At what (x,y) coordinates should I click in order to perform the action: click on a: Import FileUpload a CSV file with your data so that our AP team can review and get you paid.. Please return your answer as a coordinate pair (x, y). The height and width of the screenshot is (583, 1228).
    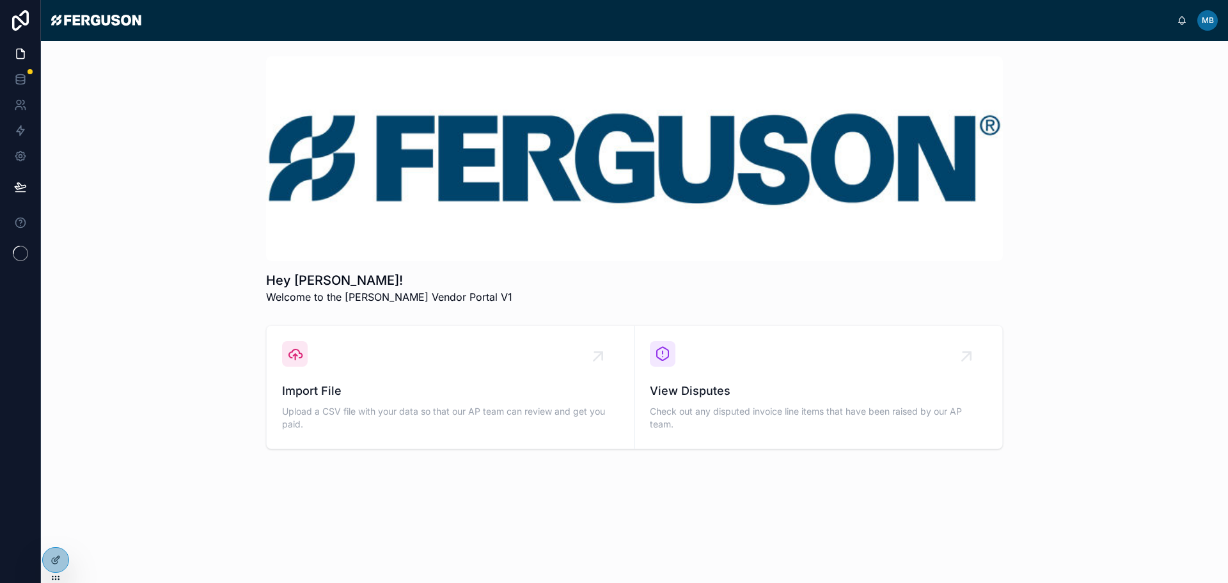
    Looking at the image, I should click on (450, 387).